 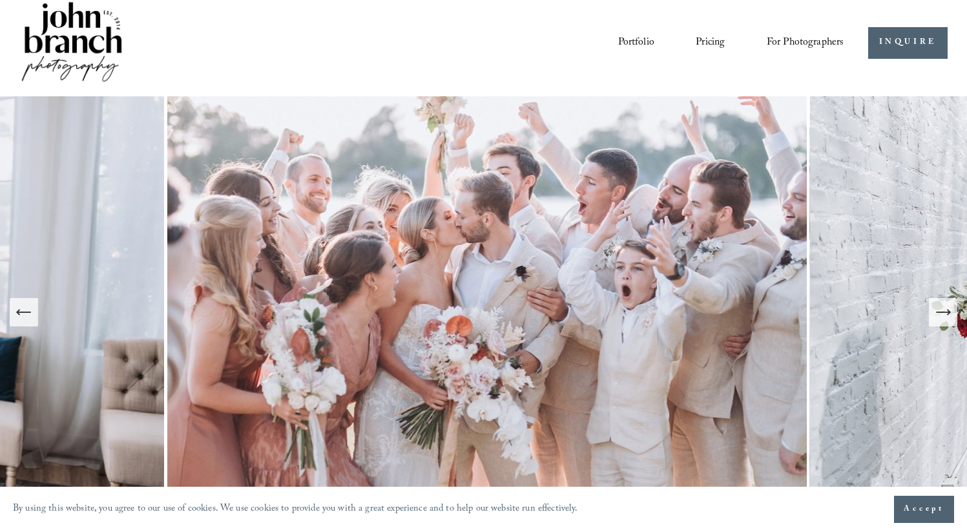 I want to click on span: For Photographers, so click(x=806, y=43).